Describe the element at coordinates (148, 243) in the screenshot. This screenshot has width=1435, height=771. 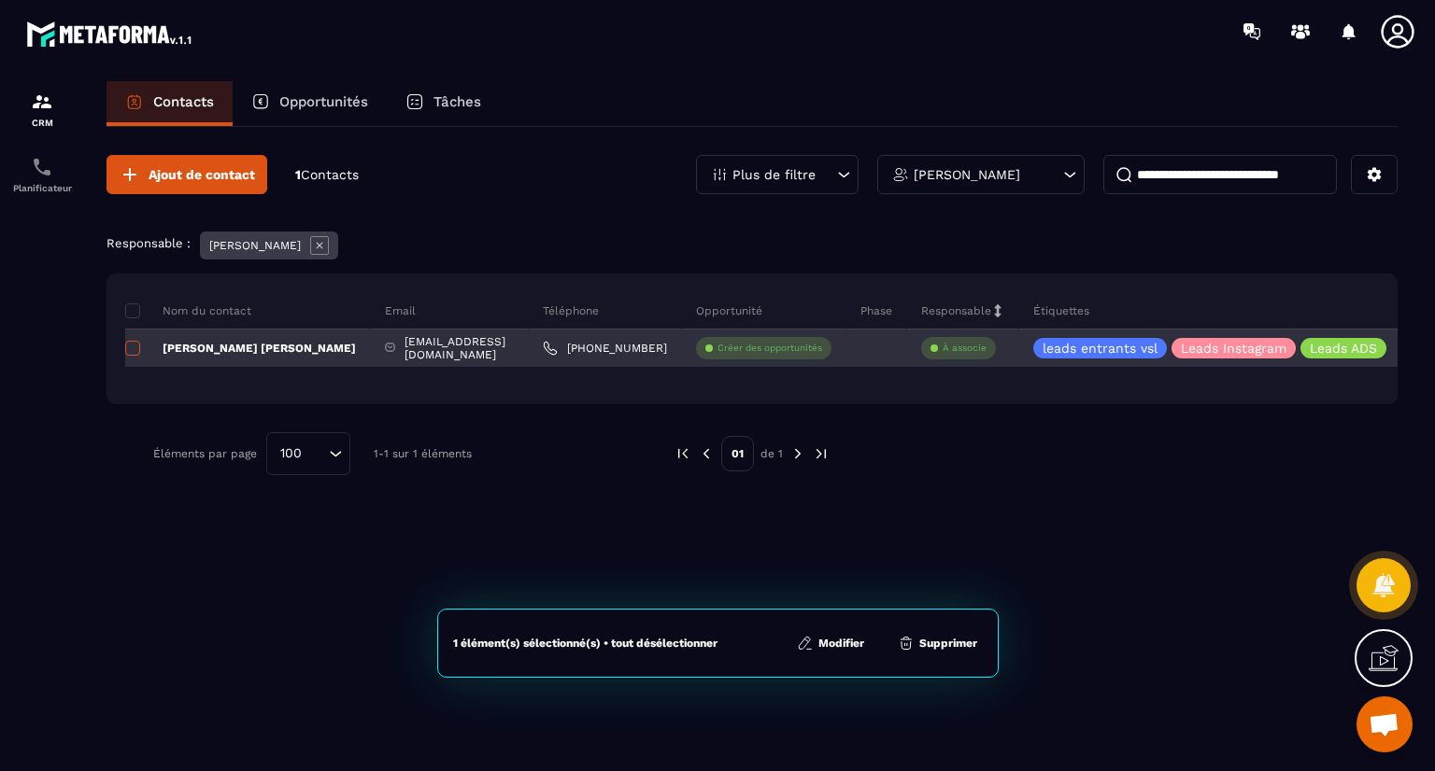
I see `p: Responsable :` at that location.